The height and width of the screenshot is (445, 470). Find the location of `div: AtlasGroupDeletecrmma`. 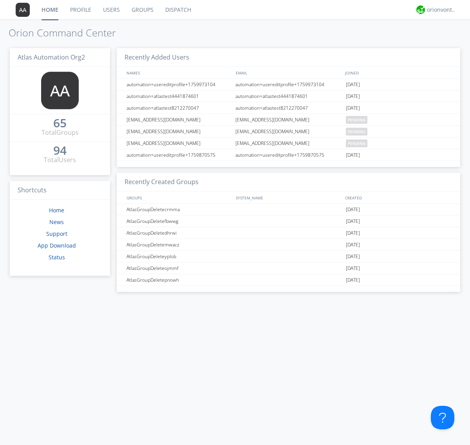

div: AtlasGroupDeletecrmma is located at coordinates (179, 209).